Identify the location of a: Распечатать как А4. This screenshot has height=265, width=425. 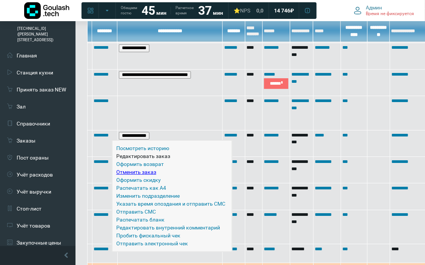
(141, 188).